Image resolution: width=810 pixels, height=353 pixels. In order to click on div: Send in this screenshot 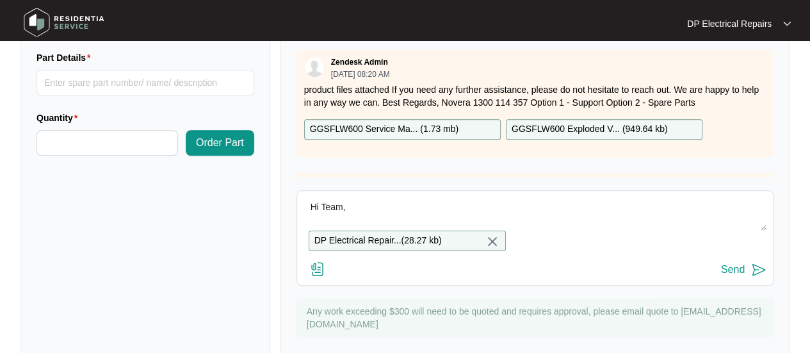, I will do `click(733, 270)`.